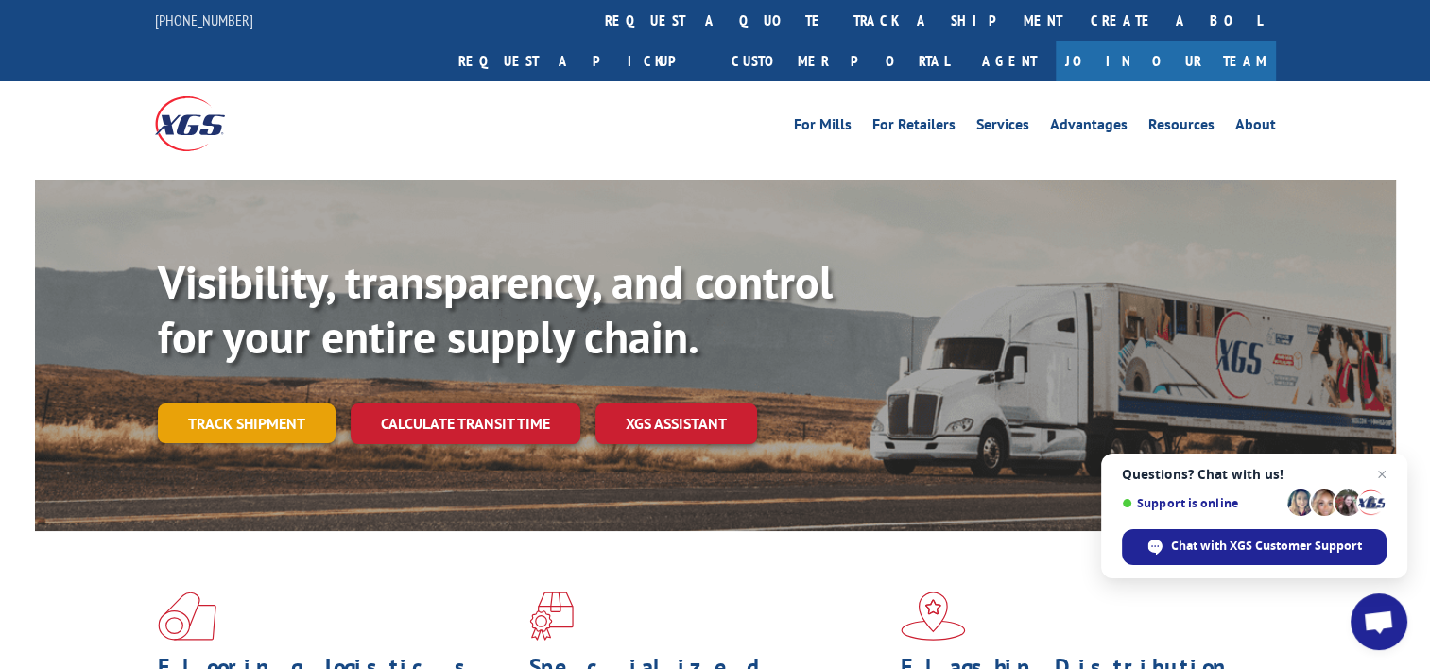  Describe the element at coordinates (1254, 547) in the screenshot. I see `div: Chat with XGS Customer Support` at that location.